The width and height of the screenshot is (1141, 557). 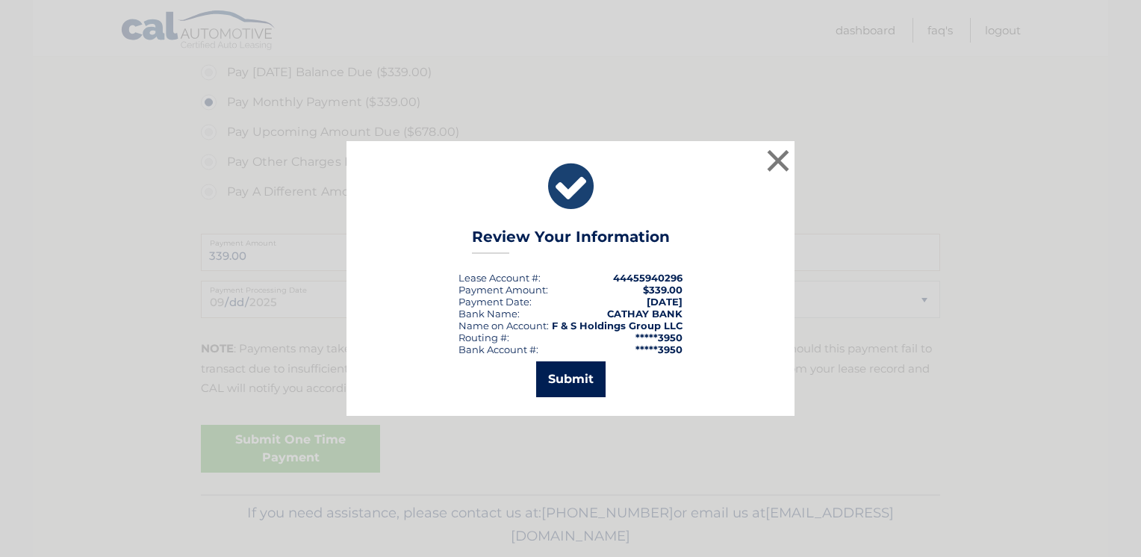 What do you see at coordinates (503, 325) in the screenshot?
I see `div: Name on Account:` at bounding box center [503, 325].